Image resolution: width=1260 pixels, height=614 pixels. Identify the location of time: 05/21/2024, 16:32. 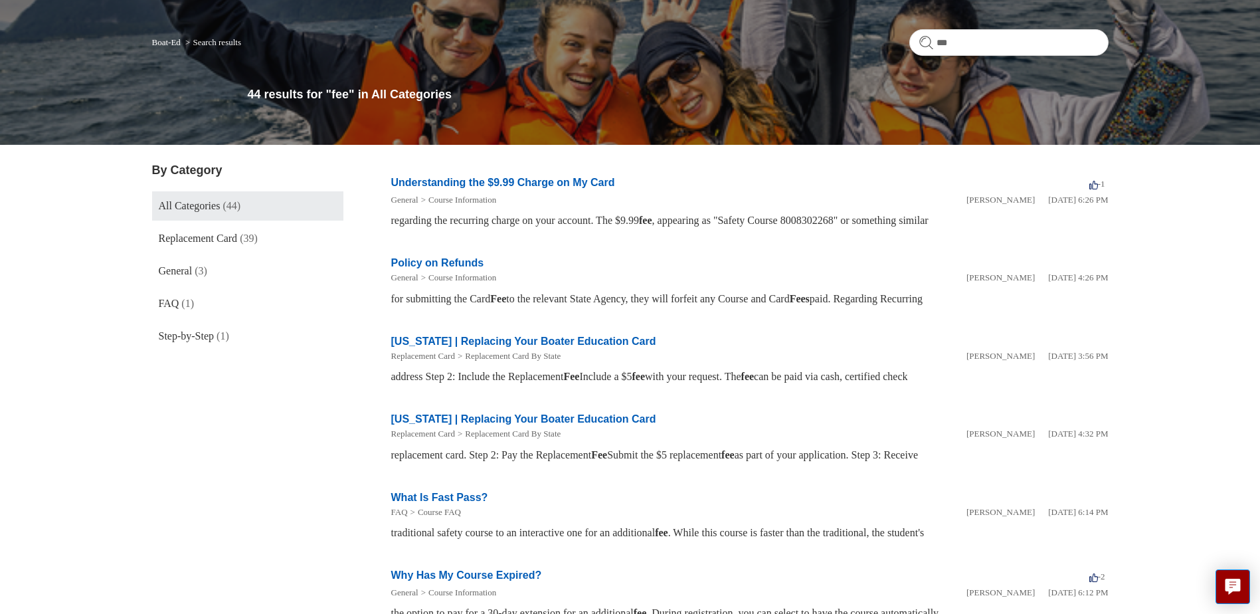
(1078, 433).